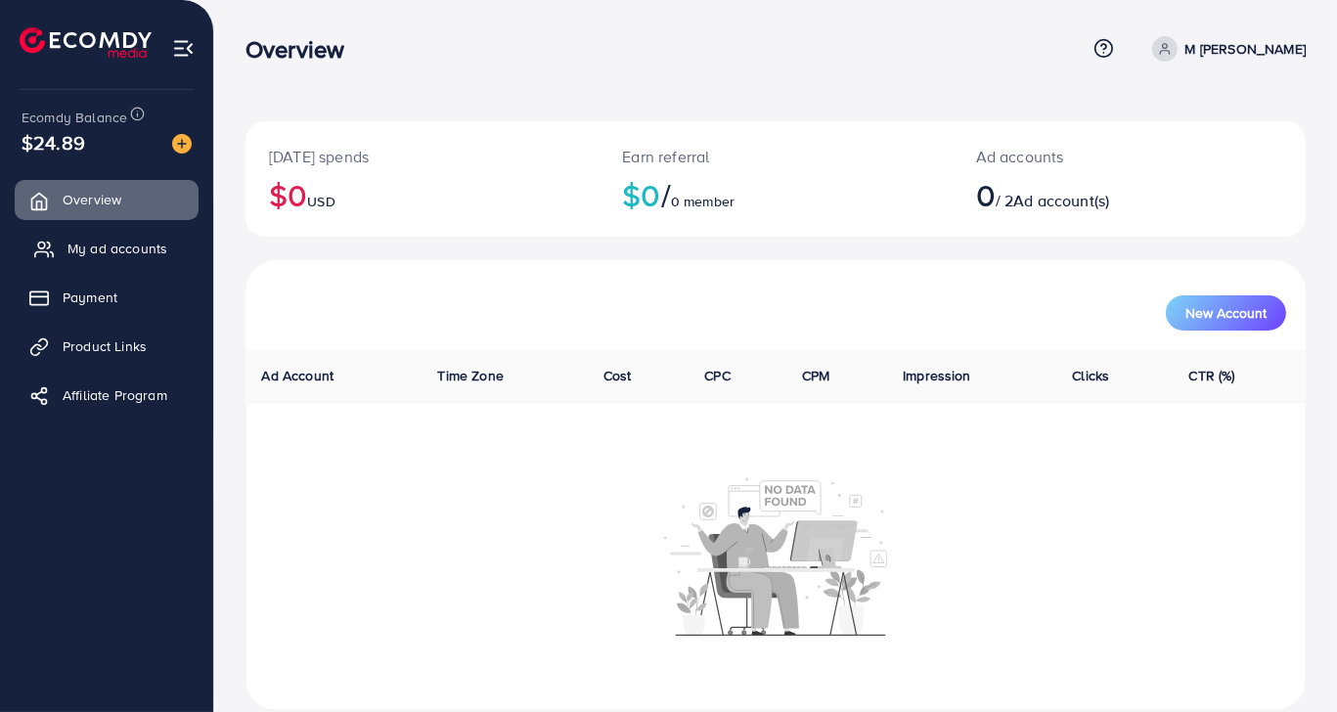 The width and height of the screenshot is (1337, 712). What do you see at coordinates (298, 376) in the screenshot?
I see `span: Ad Account` at bounding box center [298, 376].